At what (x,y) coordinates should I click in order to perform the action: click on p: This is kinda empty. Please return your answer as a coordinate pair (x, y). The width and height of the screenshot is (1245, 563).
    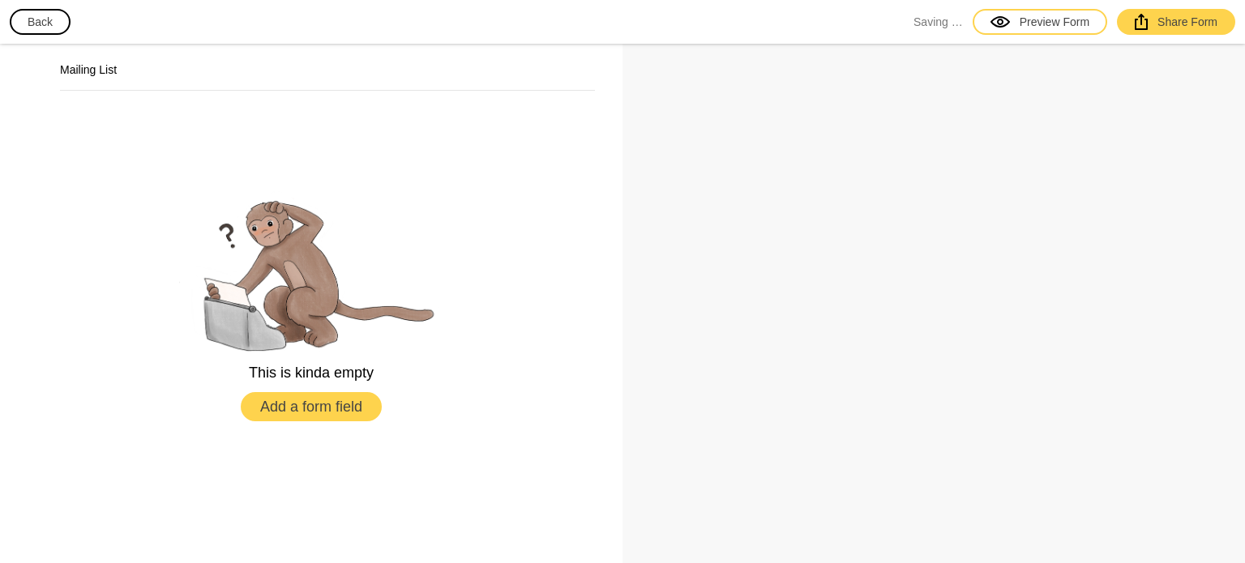
    Looking at the image, I should click on (311, 373).